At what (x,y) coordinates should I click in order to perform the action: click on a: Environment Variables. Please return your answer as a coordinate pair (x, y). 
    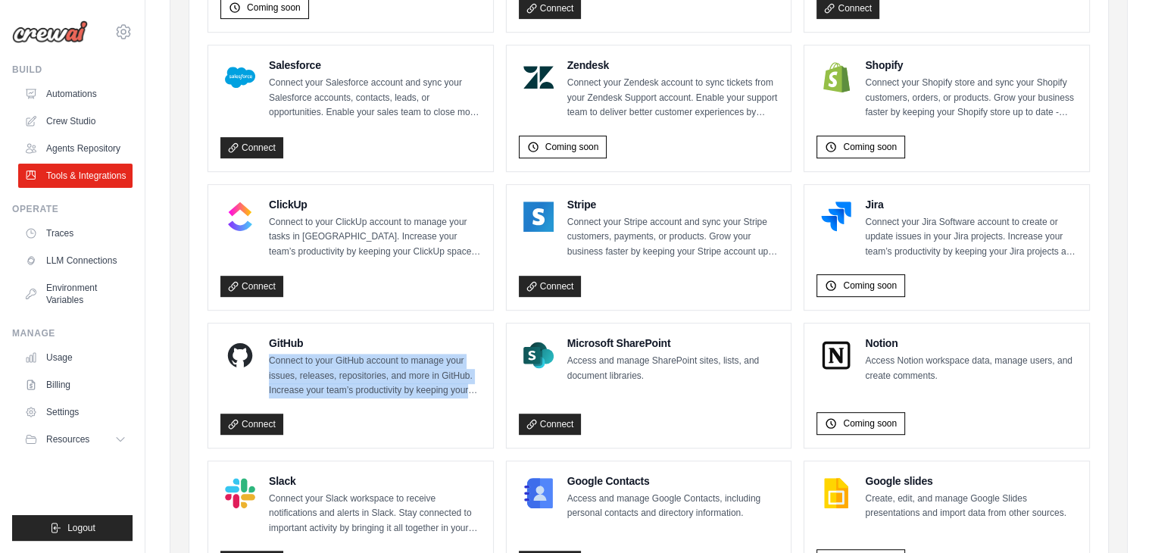
    Looking at the image, I should click on (75, 294).